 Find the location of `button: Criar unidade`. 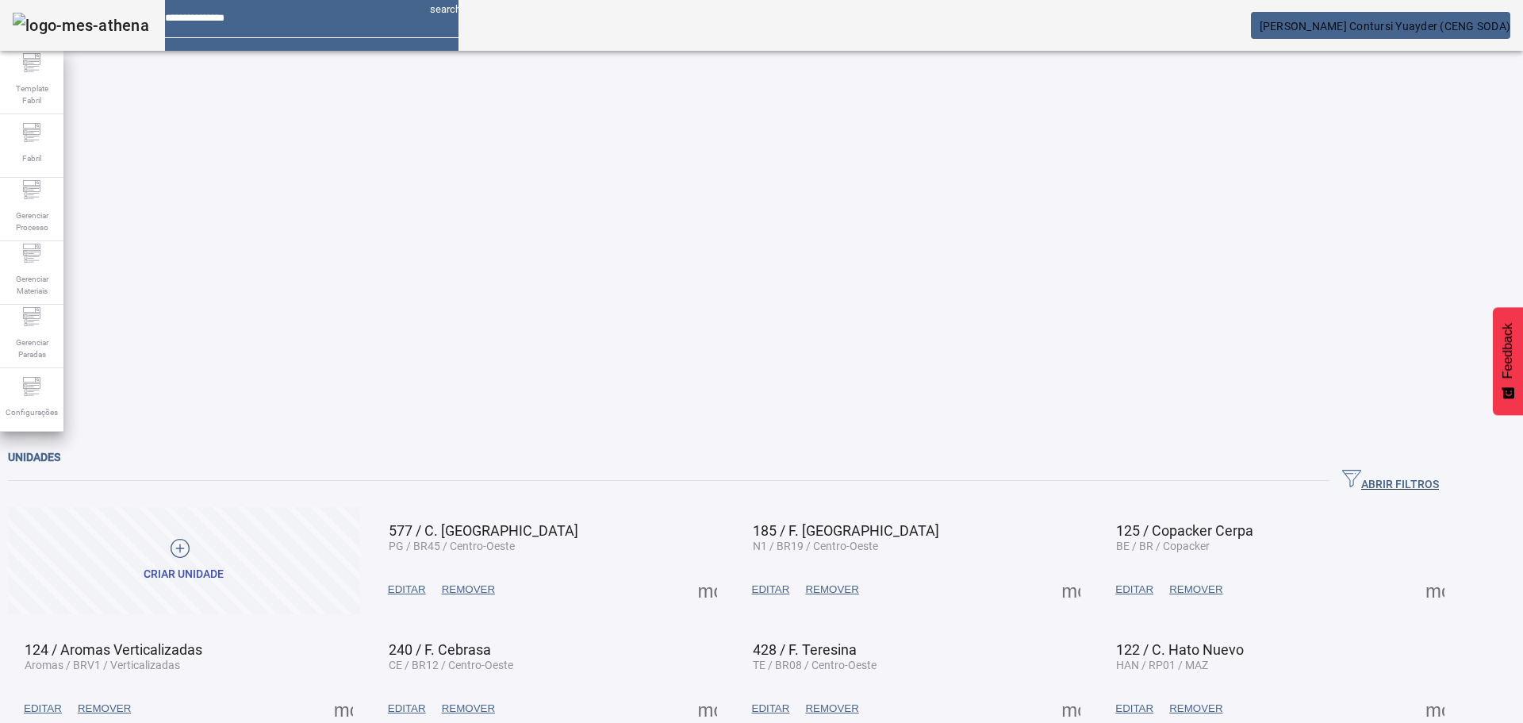

button: Criar unidade is located at coordinates (184, 560).